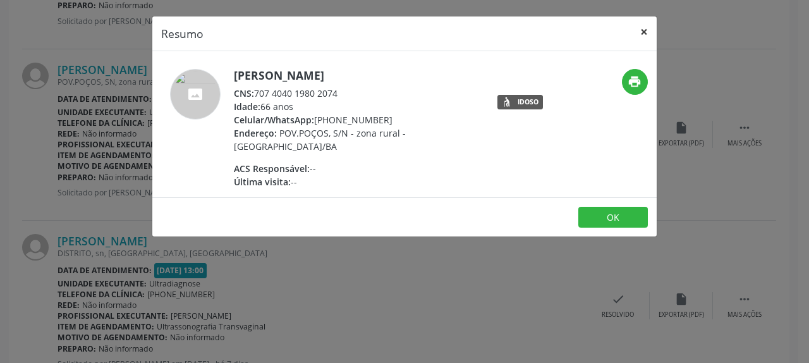 The height and width of the screenshot is (363, 809). I want to click on button: Close, so click(644, 32).